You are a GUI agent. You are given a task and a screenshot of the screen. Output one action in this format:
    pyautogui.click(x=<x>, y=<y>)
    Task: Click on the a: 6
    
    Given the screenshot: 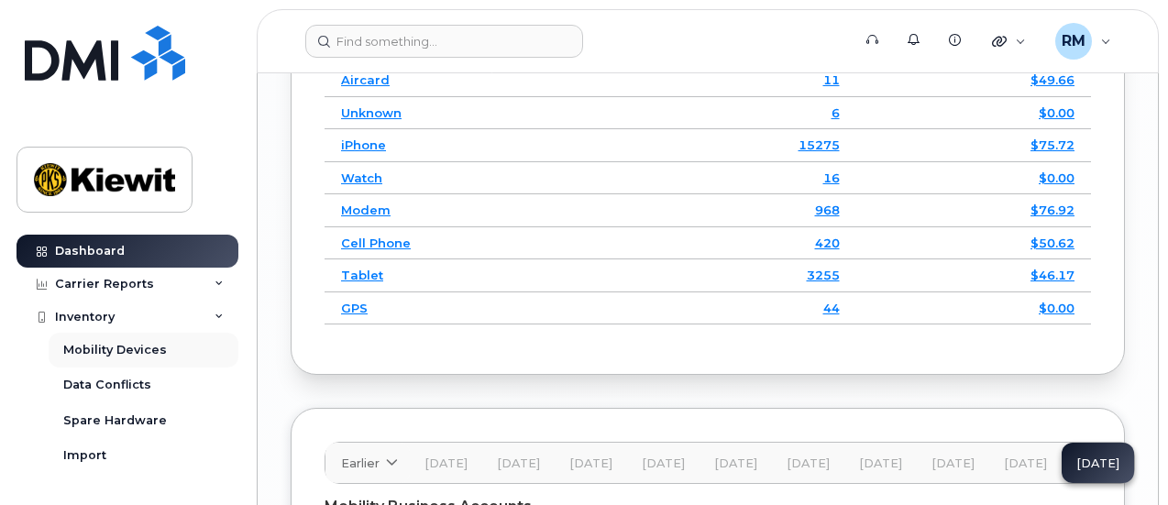 What is the action you would take?
    pyautogui.click(x=835, y=113)
    